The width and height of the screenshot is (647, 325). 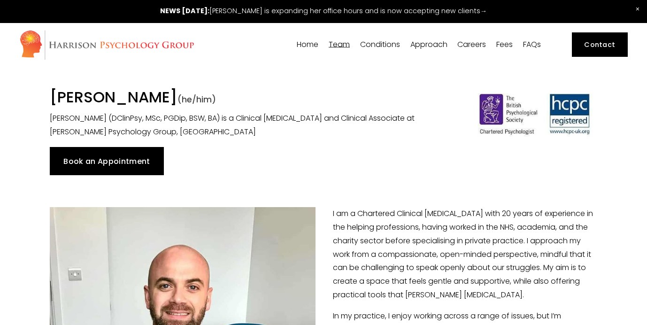 What do you see at coordinates (197, 100) in the screenshot?
I see `span: (he/him)` at bounding box center [197, 100].